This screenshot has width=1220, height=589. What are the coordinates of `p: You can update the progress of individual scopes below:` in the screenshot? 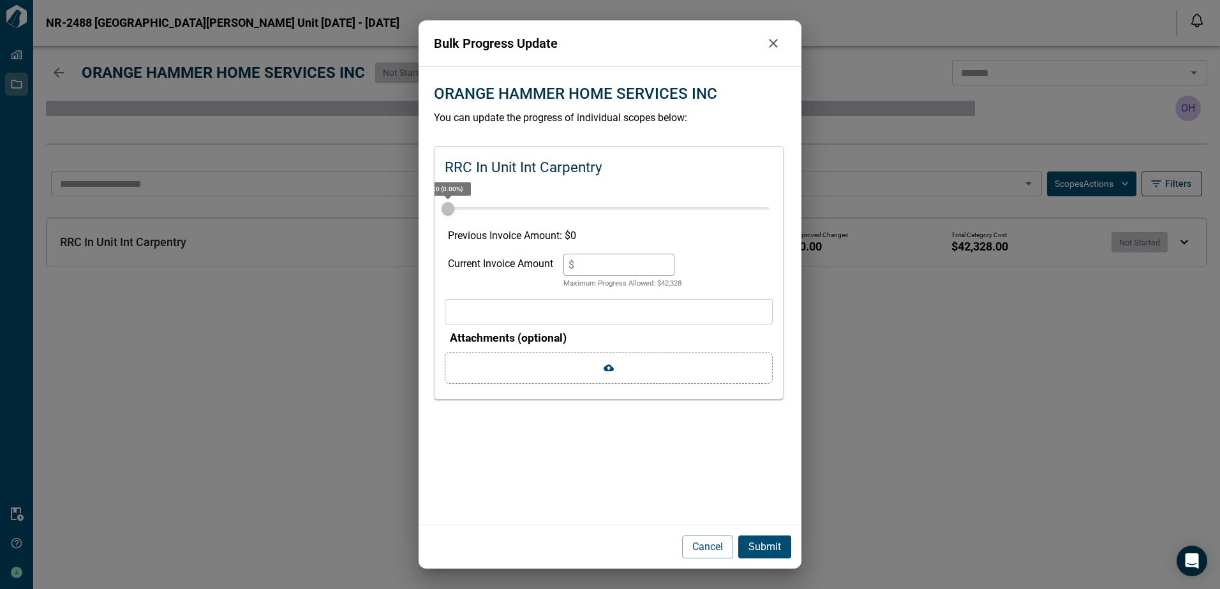 It's located at (610, 118).